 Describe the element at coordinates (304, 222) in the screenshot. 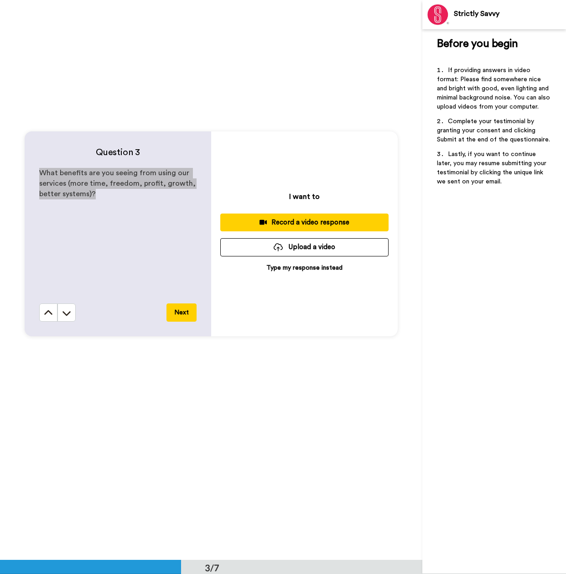

I see `div: Record a video response` at that location.